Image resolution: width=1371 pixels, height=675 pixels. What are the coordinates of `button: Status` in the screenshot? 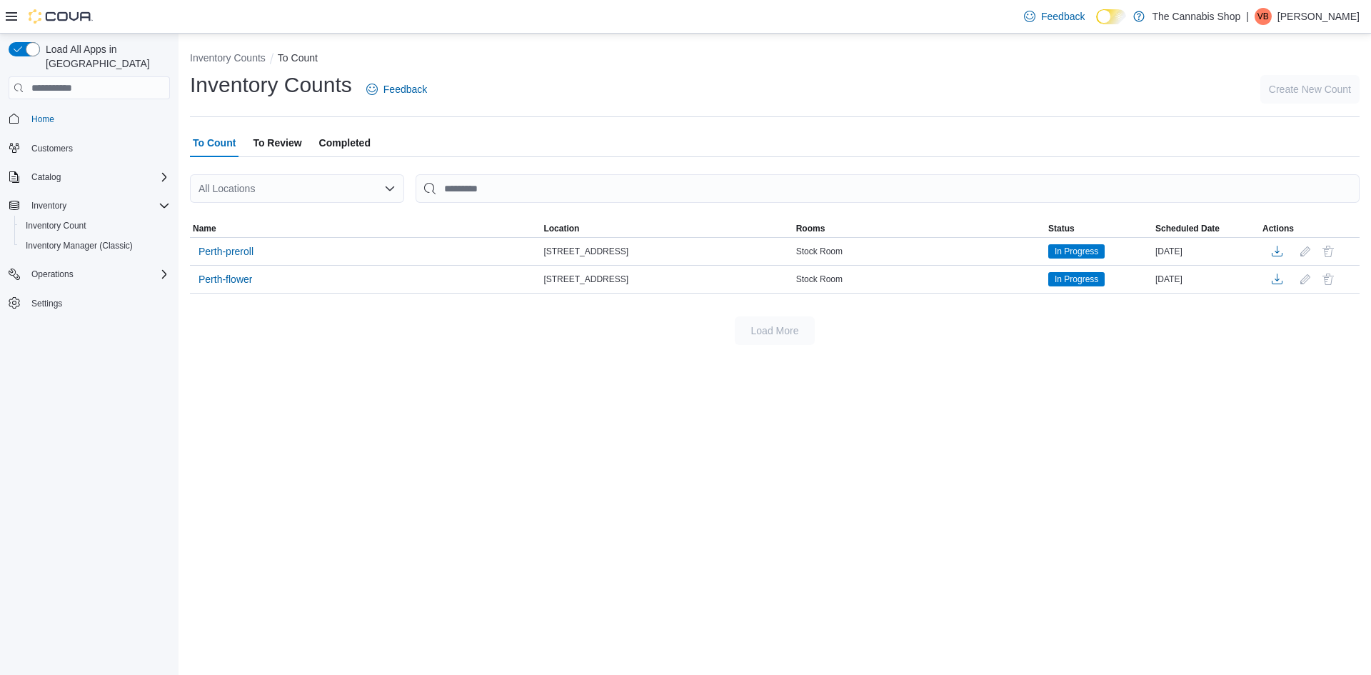 It's located at (1099, 228).